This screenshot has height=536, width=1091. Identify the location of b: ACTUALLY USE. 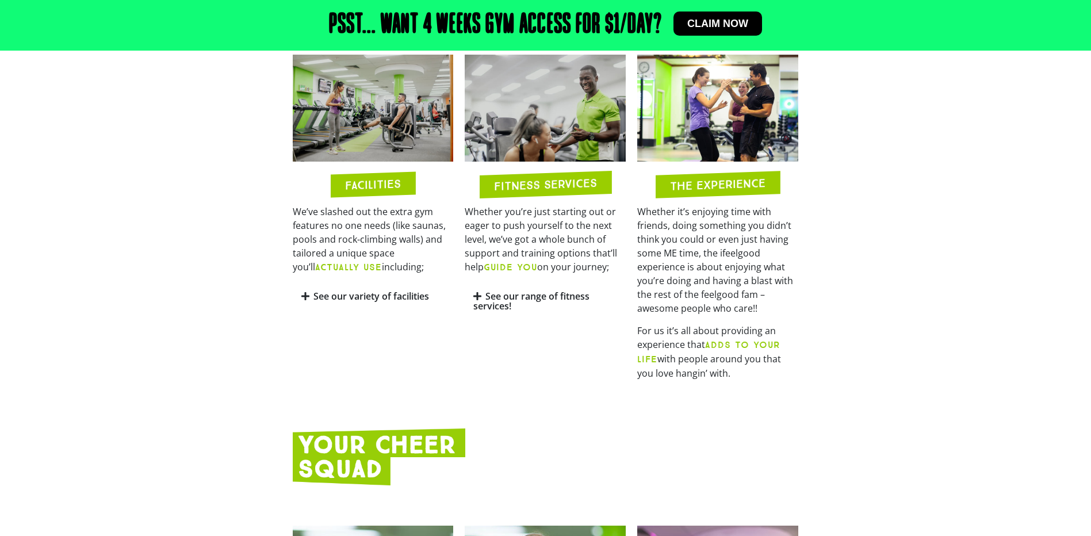
(348, 267).